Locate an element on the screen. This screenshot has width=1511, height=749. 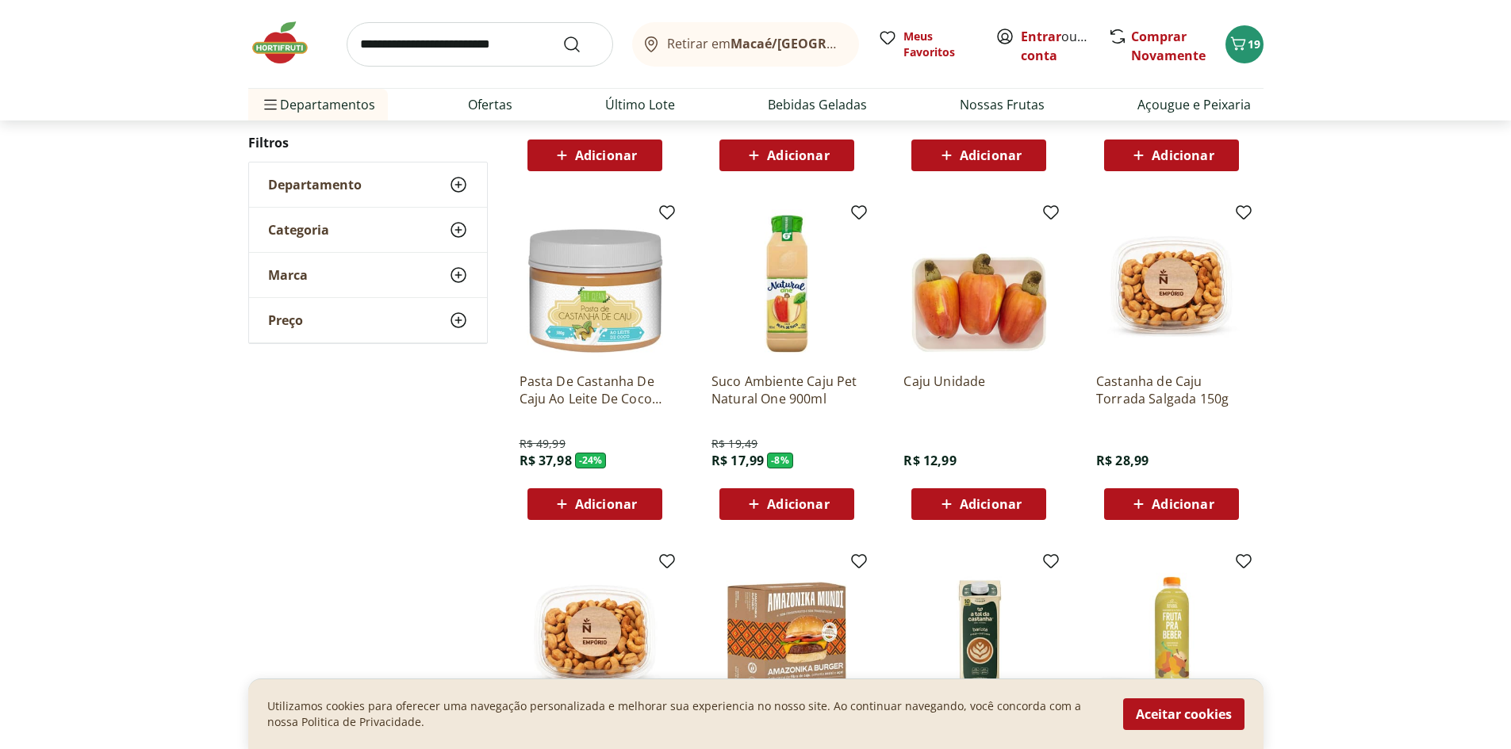
img: Suco de Caju e Maçã Fruta para Beber Natural da Terra 1L is located at coordinates (1171, 634).